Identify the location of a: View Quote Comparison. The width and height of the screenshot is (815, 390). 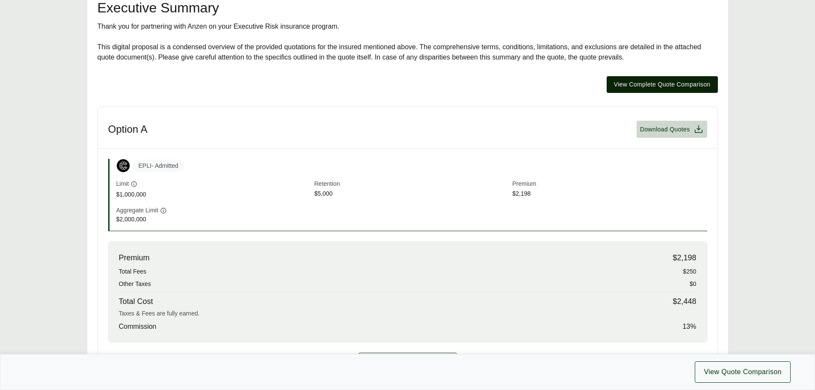
(743, 372).